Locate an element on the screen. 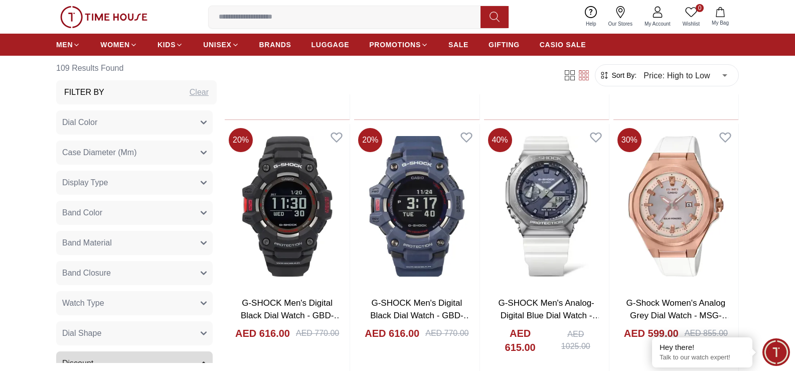 The width and height of the screenshot is (795, 371). button: Dial Shape is located at coordinates (134, 333).